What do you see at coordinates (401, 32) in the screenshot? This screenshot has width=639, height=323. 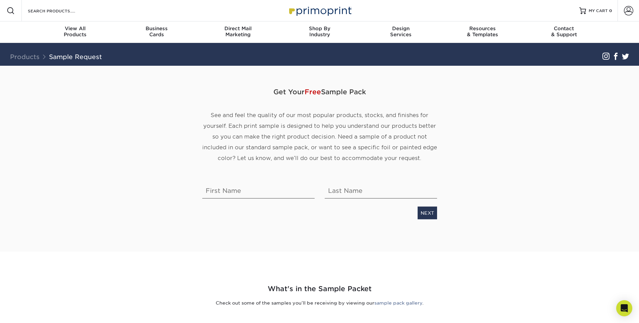 I see `a: DesignServices` at bounding box center [401, 32].